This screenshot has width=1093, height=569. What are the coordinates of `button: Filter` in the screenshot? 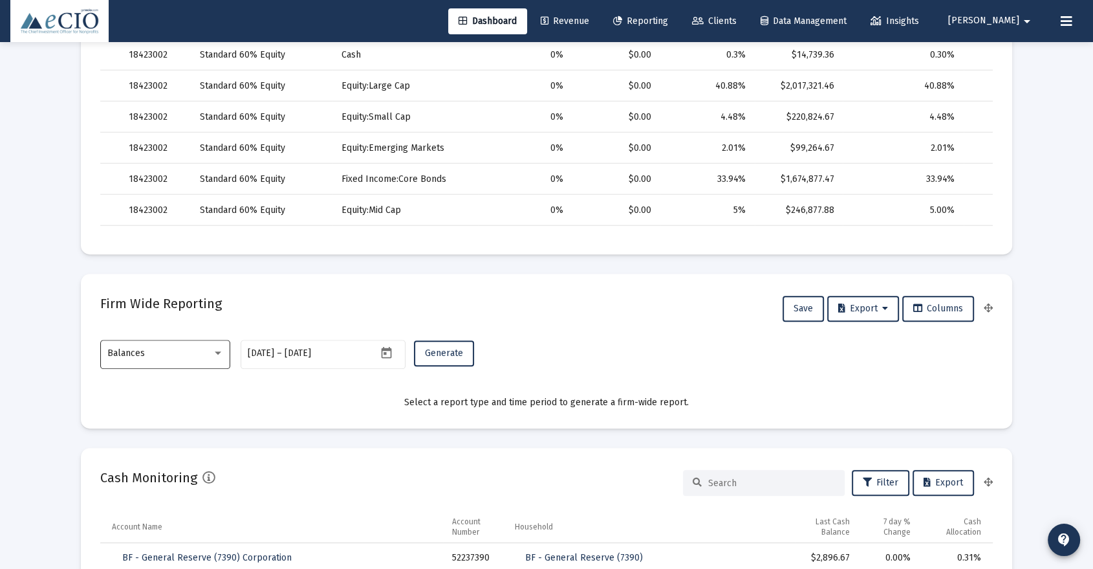 It's located at (880, 483).